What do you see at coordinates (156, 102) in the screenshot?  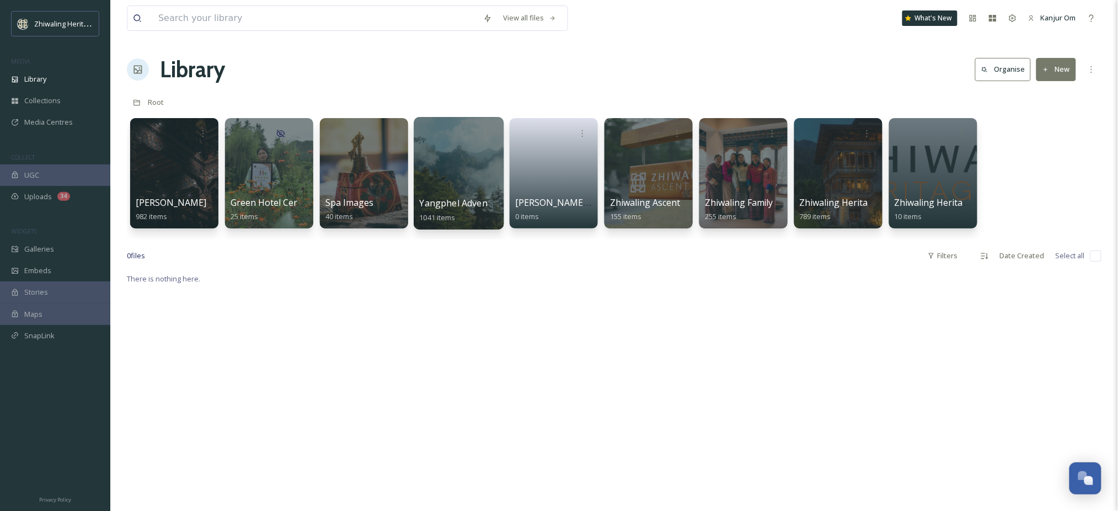 I see `span: Root` at bounding box center [156, 102].